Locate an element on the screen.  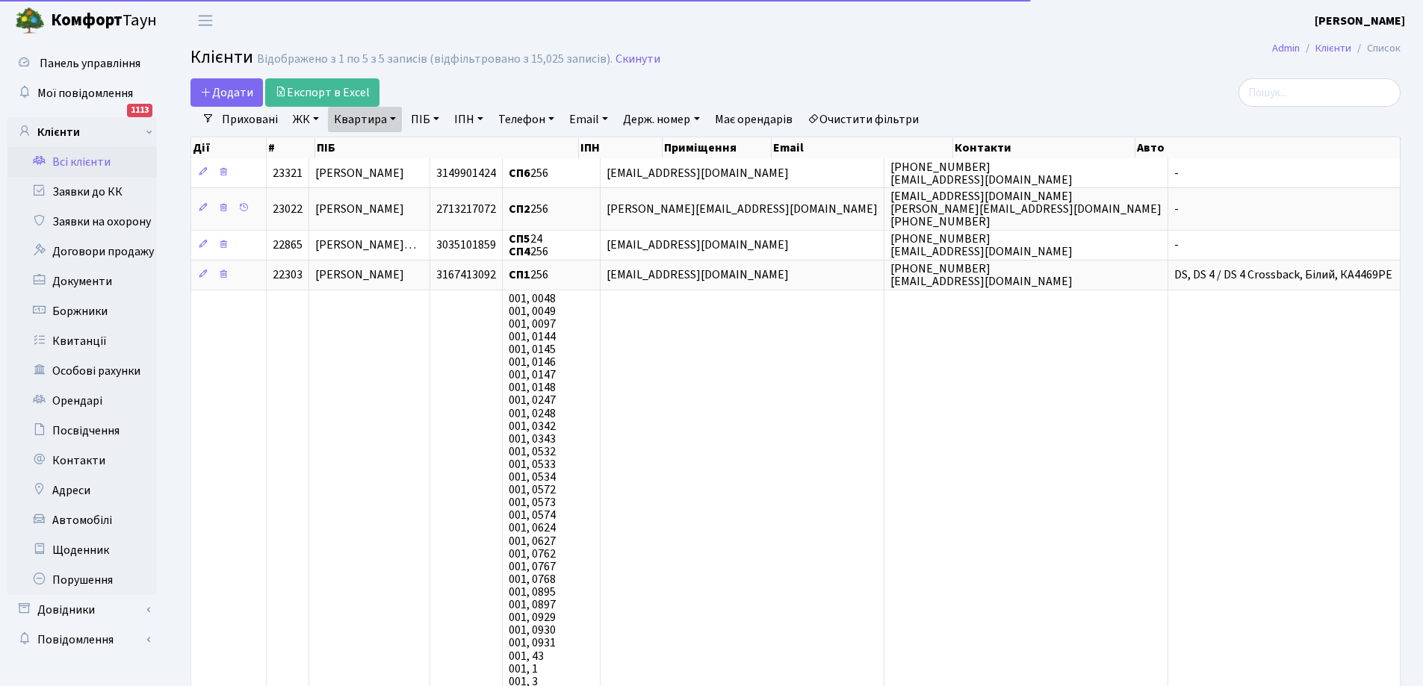
a: Панель управління is located at coordinates (82, 63).